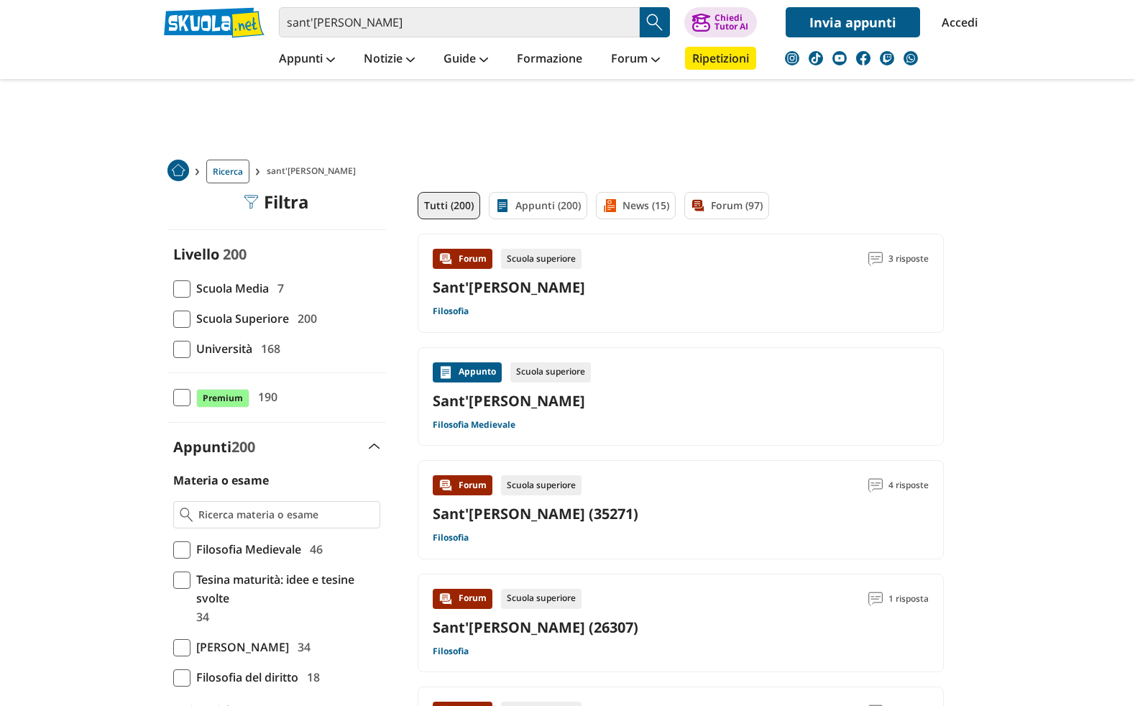  What do you see at coordinates (909, 485) in the screenshot?
I see `span: 4 risposte` at bounding box center [909, 485].